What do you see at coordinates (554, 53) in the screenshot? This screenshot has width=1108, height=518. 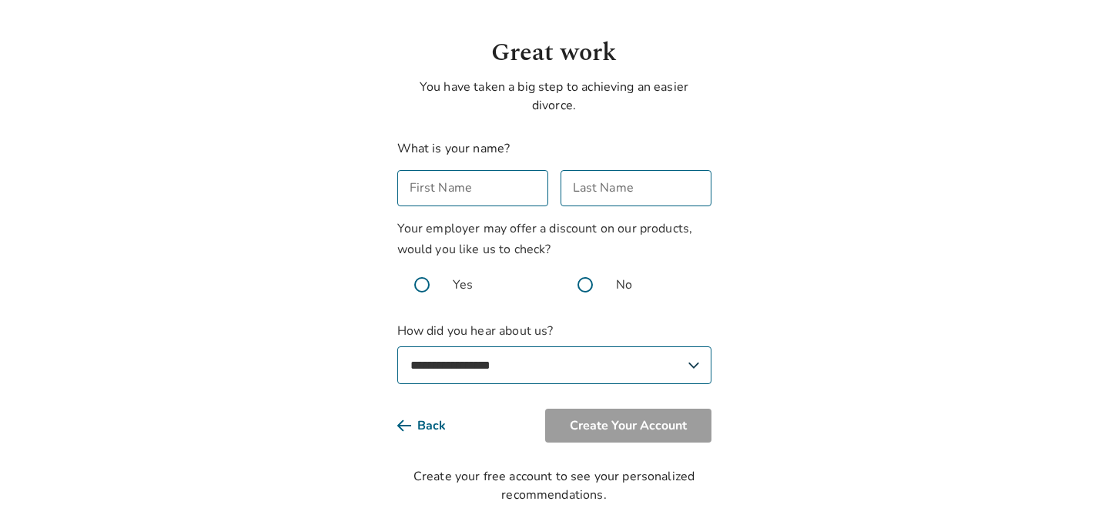 I see `h1: Great work` at bounding box center [554, 53].